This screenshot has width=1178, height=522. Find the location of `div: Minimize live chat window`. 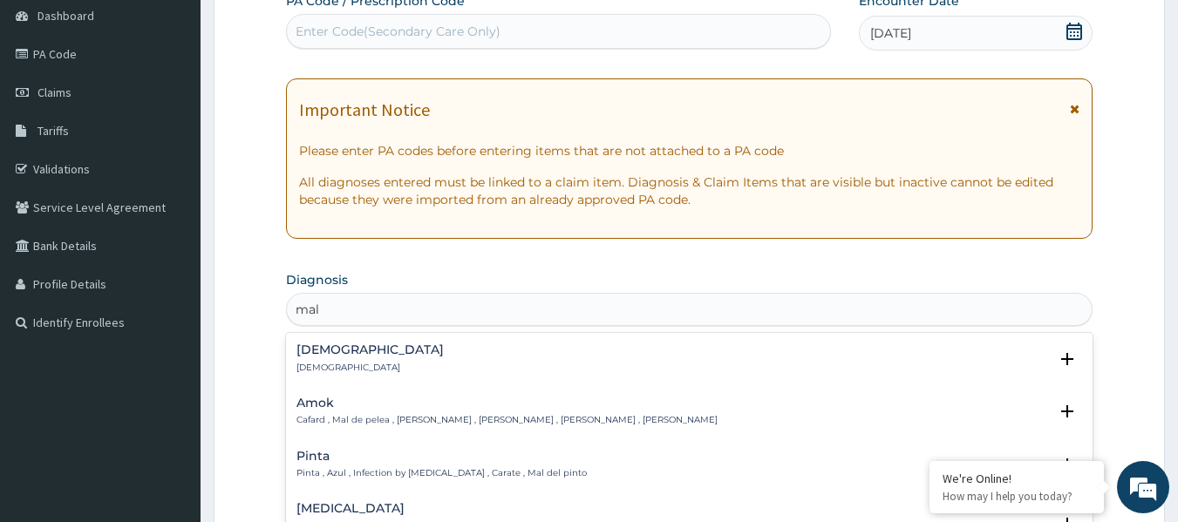

div: Minimize live chat window is located at coordinates (307, 30).